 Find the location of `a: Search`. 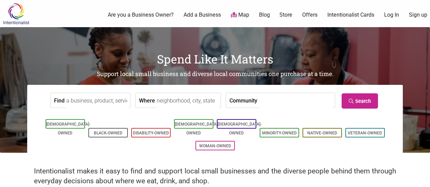

a: Search is located at coordinates (359, 101).